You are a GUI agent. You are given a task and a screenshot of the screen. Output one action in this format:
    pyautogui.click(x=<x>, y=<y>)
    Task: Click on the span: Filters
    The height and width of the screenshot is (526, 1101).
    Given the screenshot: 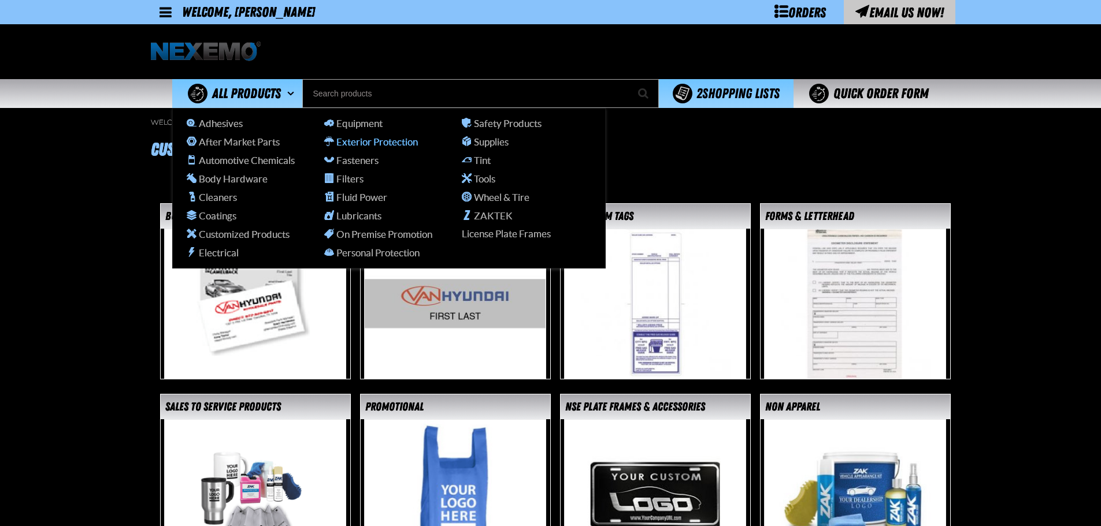 What is the action you would take?
    pyautogui.click(x=344, y=179)
    